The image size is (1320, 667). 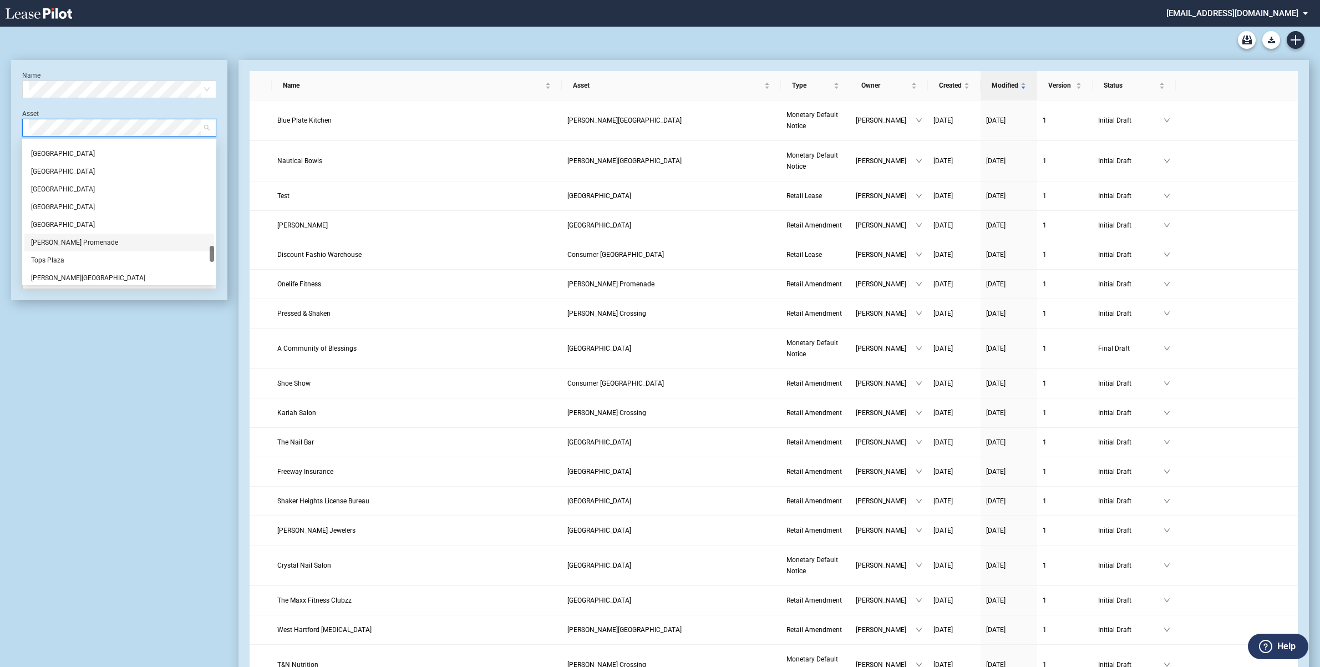 What do you see at coordinates (599, 600) in the screenshot?
I see `span: Saucon Valley` at bounding box center [599, 600].